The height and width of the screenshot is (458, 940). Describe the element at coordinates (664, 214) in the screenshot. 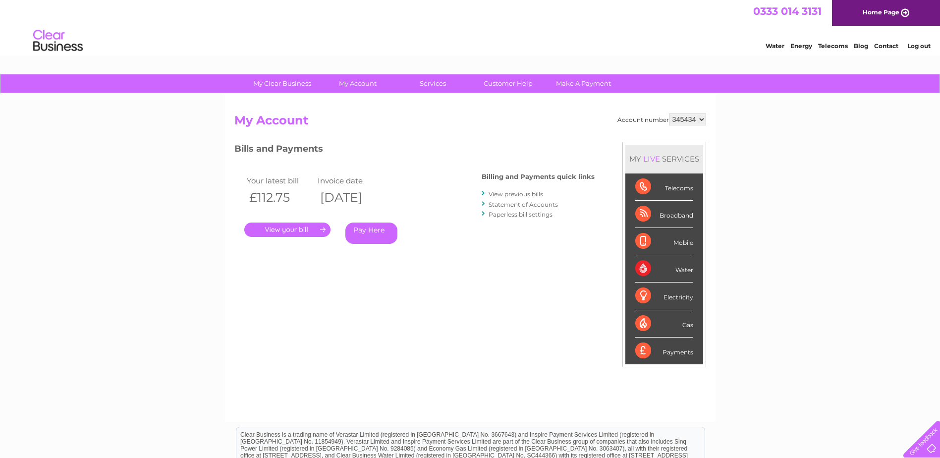

I see `div: Broadband` at that location.